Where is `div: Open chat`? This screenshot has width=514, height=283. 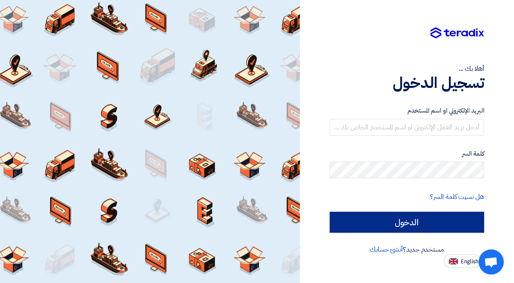 div: Open chat is located at coordinates (491, 262).